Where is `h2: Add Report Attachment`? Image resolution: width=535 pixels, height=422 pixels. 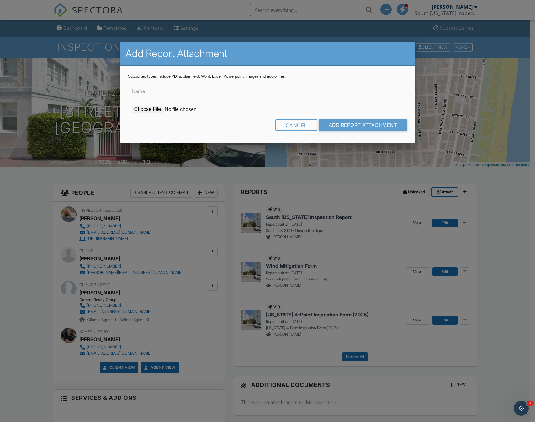 h2: Add Report Attachment is located at coordinates (267, 54).